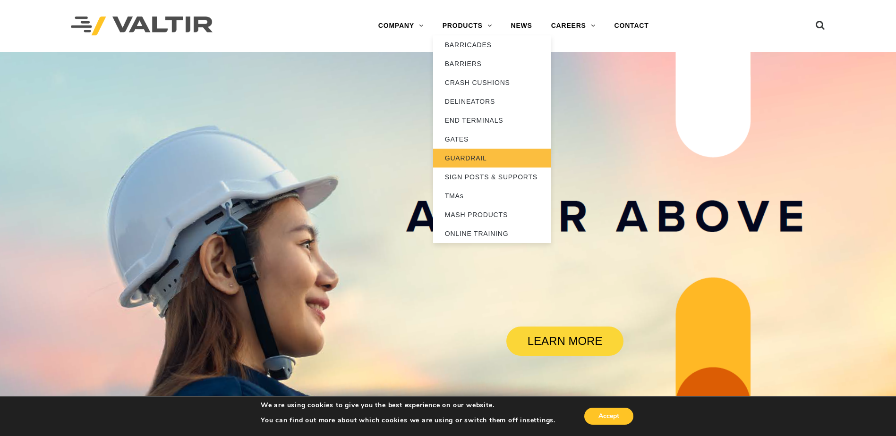  I want to click on a: TMAs, so click(492, 196).